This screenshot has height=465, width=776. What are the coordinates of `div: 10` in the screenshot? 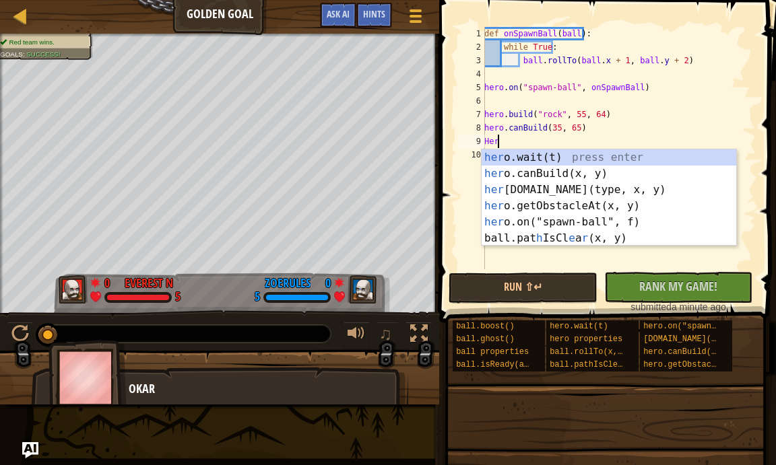 It's located at (471, 155).